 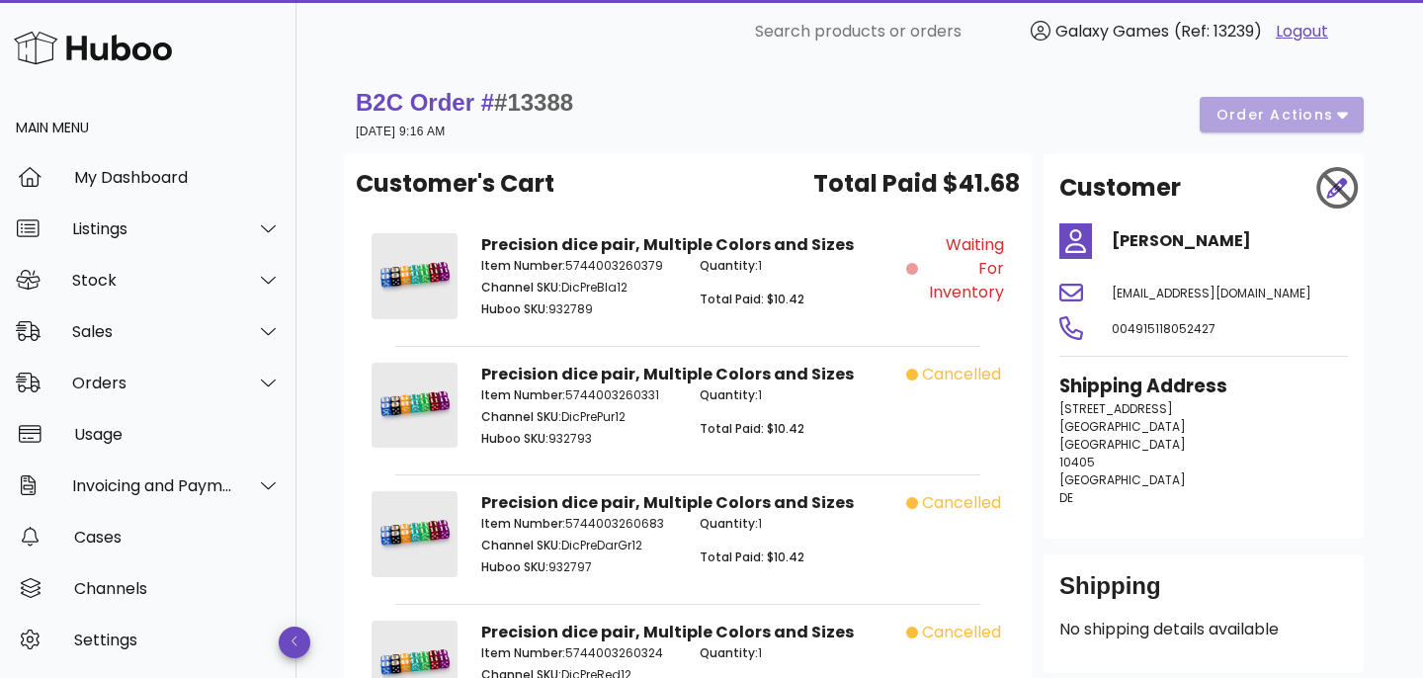 I want to click on div: Stock, so click(x=152, y=280).